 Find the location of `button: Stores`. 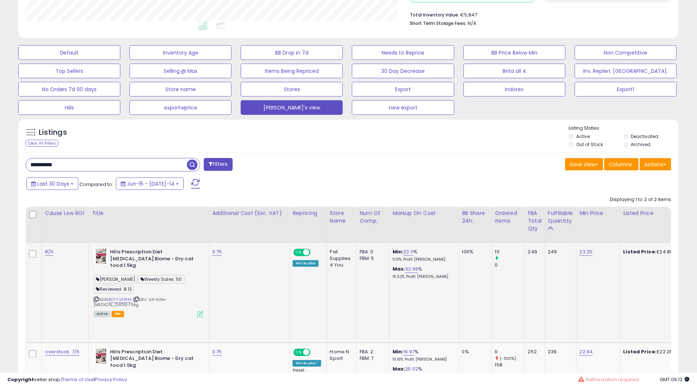

button: Stores is located at coordinates (292, 89).